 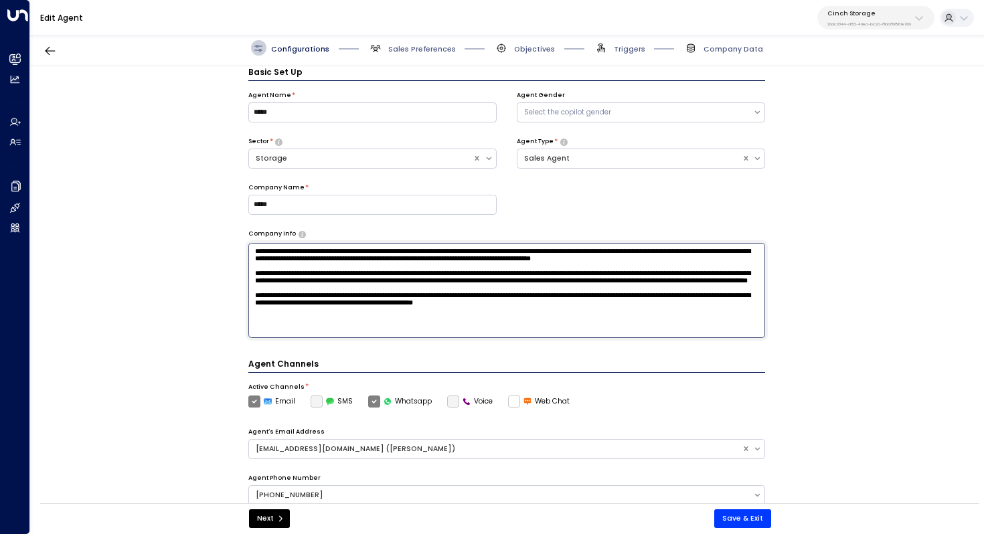 What do you see at coordinates (285, 479) in the screenshot?
I see `label: Agent Phone Number` at bounding box center [285, 479].